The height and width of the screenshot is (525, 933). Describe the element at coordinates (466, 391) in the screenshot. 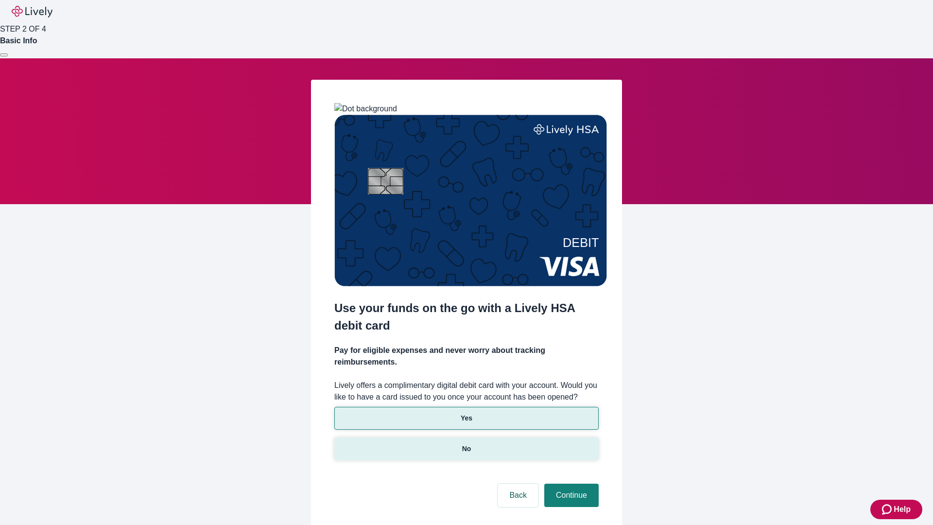

I see `label: Lively offers a complimentary digital debit card with your account. Would you like to have a card...` at that location.